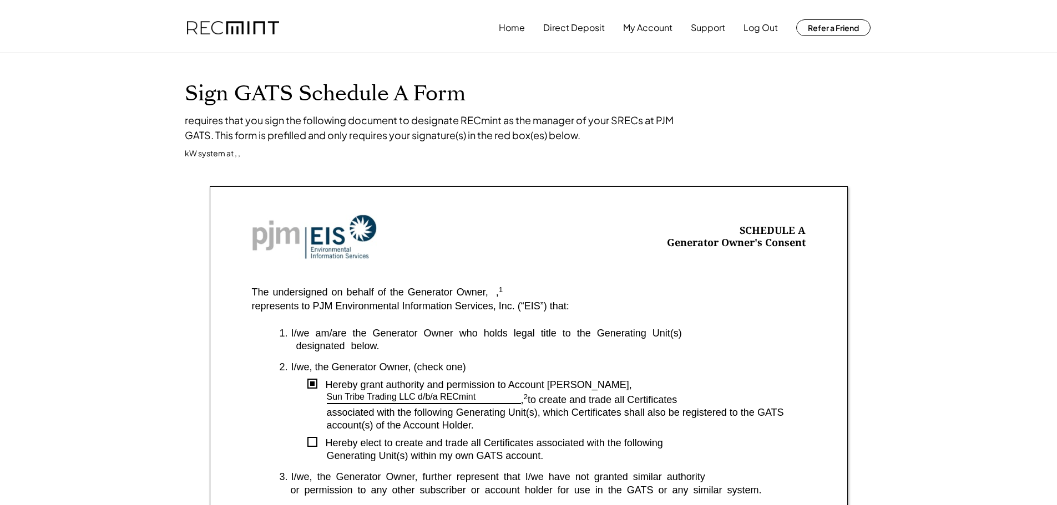 Image resolution: width=1057 pixels, height=505 pixels. Describe the element at coordinates (647, 28) in the screenshot. I see `button: My Account` at that location.